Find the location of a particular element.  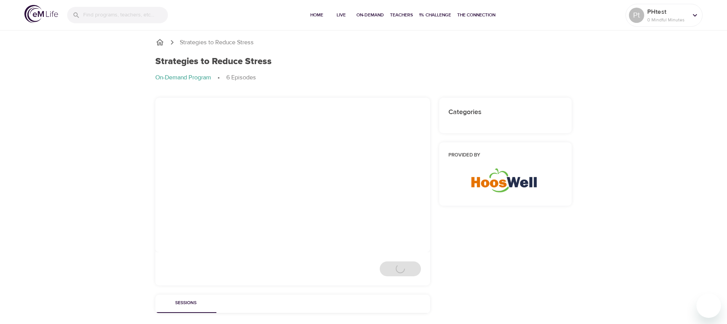

div: Pt is located at coordinates (637, 15).